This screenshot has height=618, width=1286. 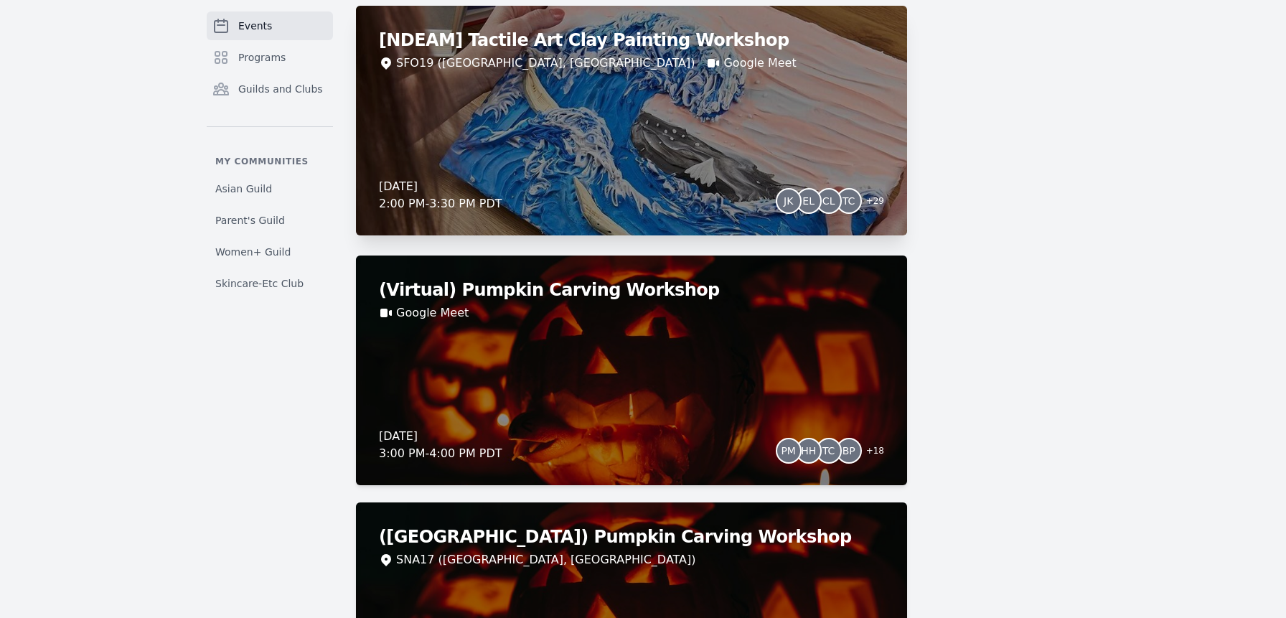 I want to click on span: JK, so click(x=788, y=201).